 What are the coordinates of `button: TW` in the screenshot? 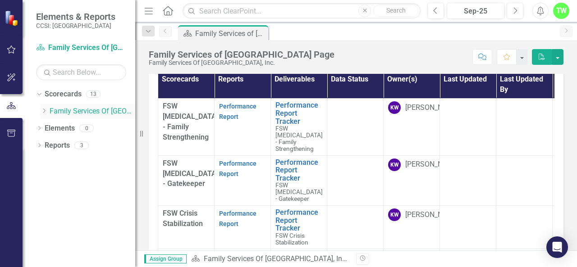 It's located at (561, 11).